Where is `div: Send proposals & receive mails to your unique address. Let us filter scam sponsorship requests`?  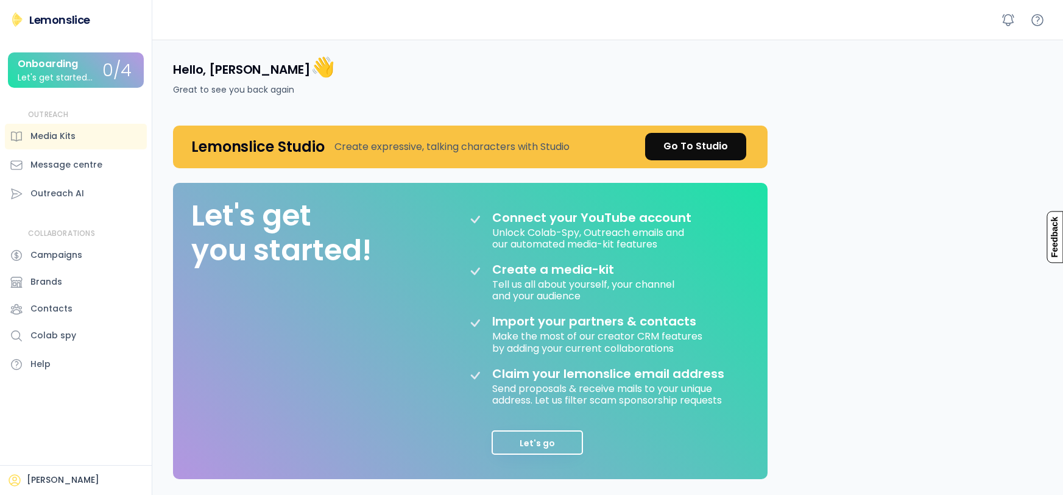
div: Send proposals & receive mails to your unique address. Let us filter scam sponsorship requests is located at coordinates (614, 393).